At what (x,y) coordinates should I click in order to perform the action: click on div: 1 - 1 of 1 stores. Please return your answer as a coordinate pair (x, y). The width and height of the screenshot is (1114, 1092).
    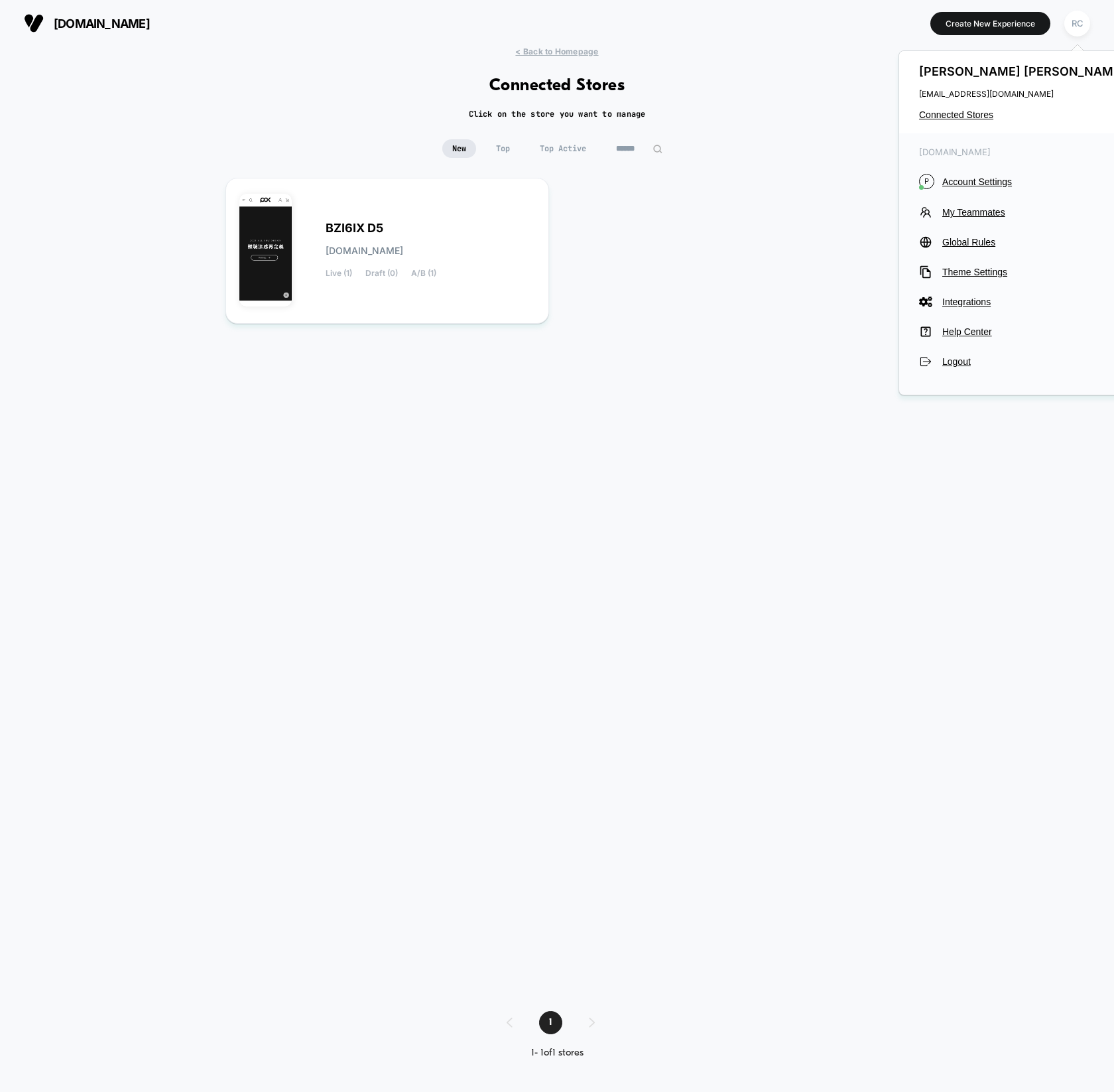
    Looking at the image, I should click on (557, 1053).